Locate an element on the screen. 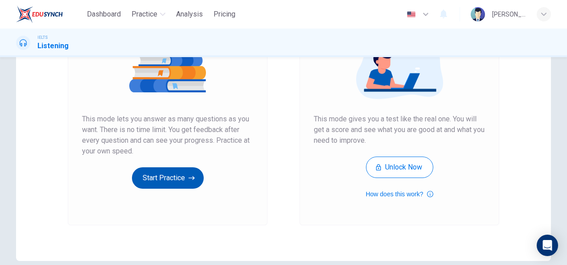 The image size is (567, 265). img: en is located at coordinates (411, 14).